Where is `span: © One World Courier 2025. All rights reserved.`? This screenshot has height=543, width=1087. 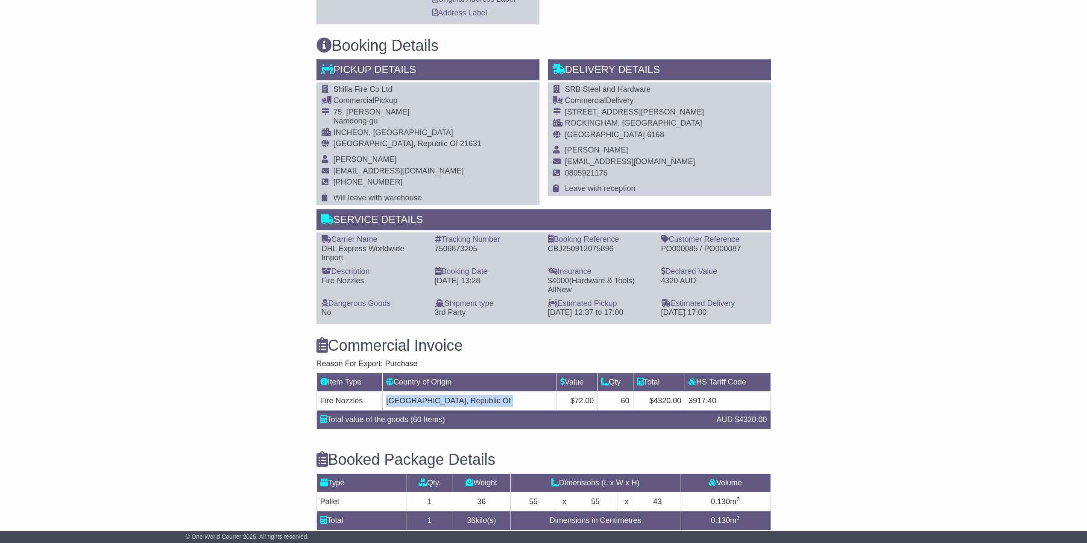 span: © One World Courier 2025. All rights reserved. is located at coordinates (247, 536).